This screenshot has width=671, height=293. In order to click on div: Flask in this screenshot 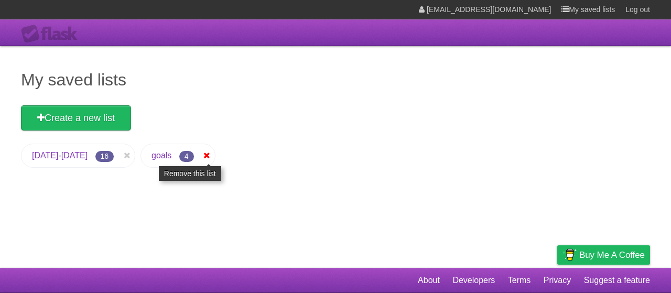, I will do `click(52, 34)`.